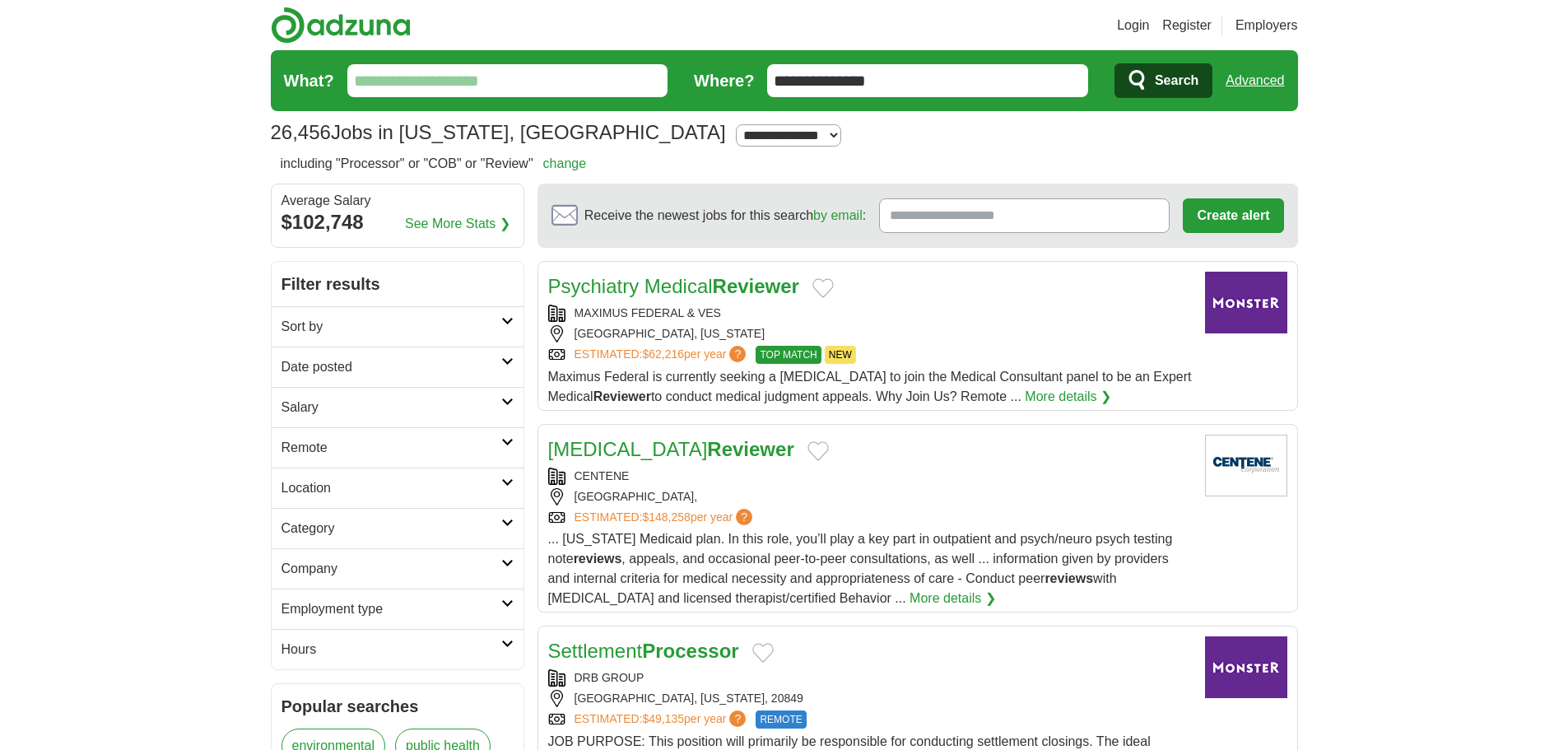 Image resolution: width=1568 pixels, height=750 pixels. Describe the element at coordinates (458, 224) in the screenshot. I see `a: See More Stats ❯` at that location.